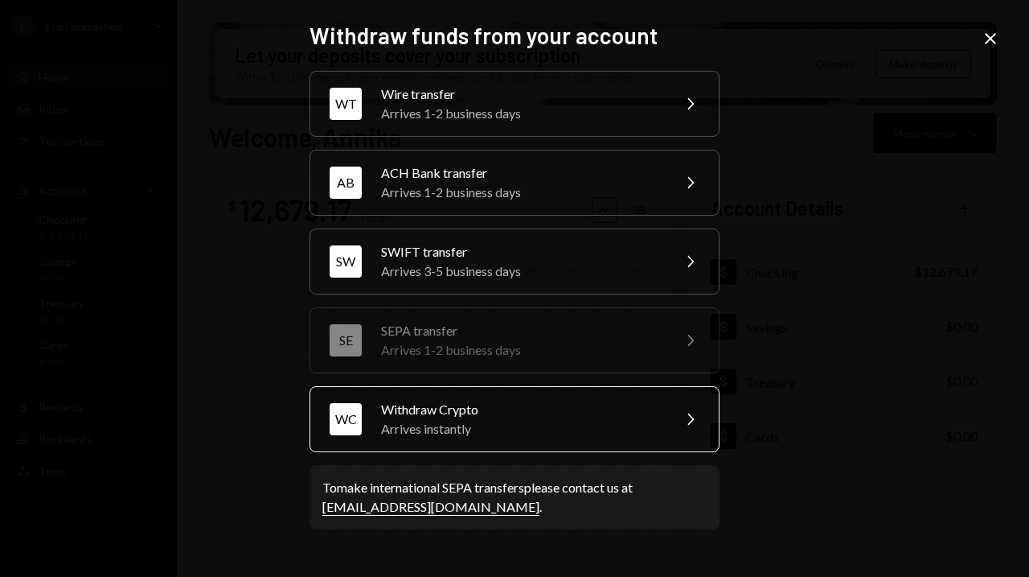  I want to click on div: SE, so click(346, 340).